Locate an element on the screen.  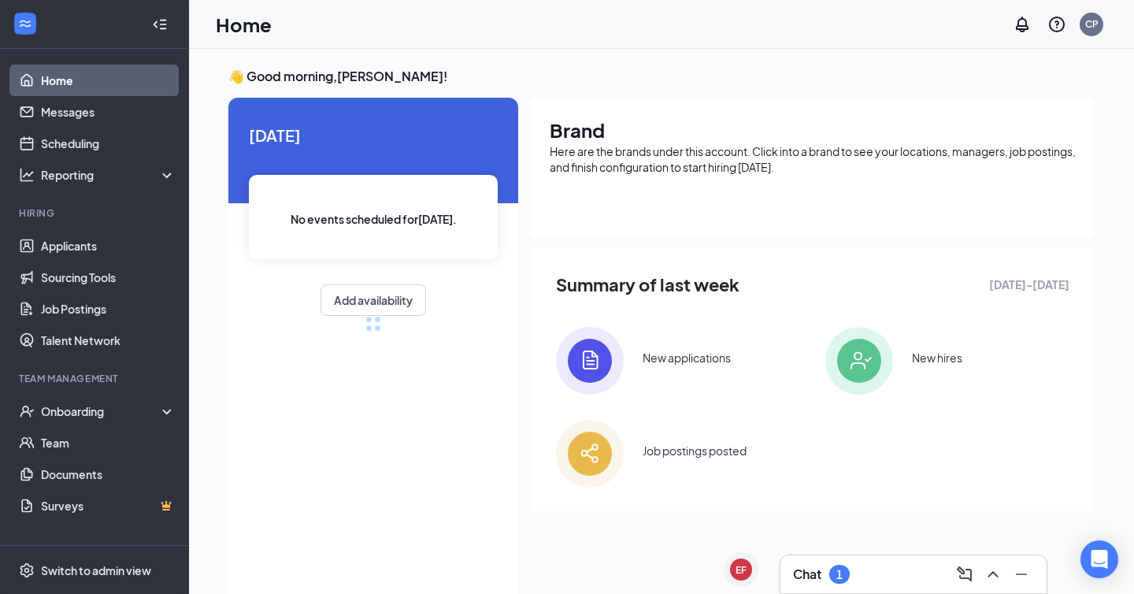
h1: Home is located at coordinates (243, 24).